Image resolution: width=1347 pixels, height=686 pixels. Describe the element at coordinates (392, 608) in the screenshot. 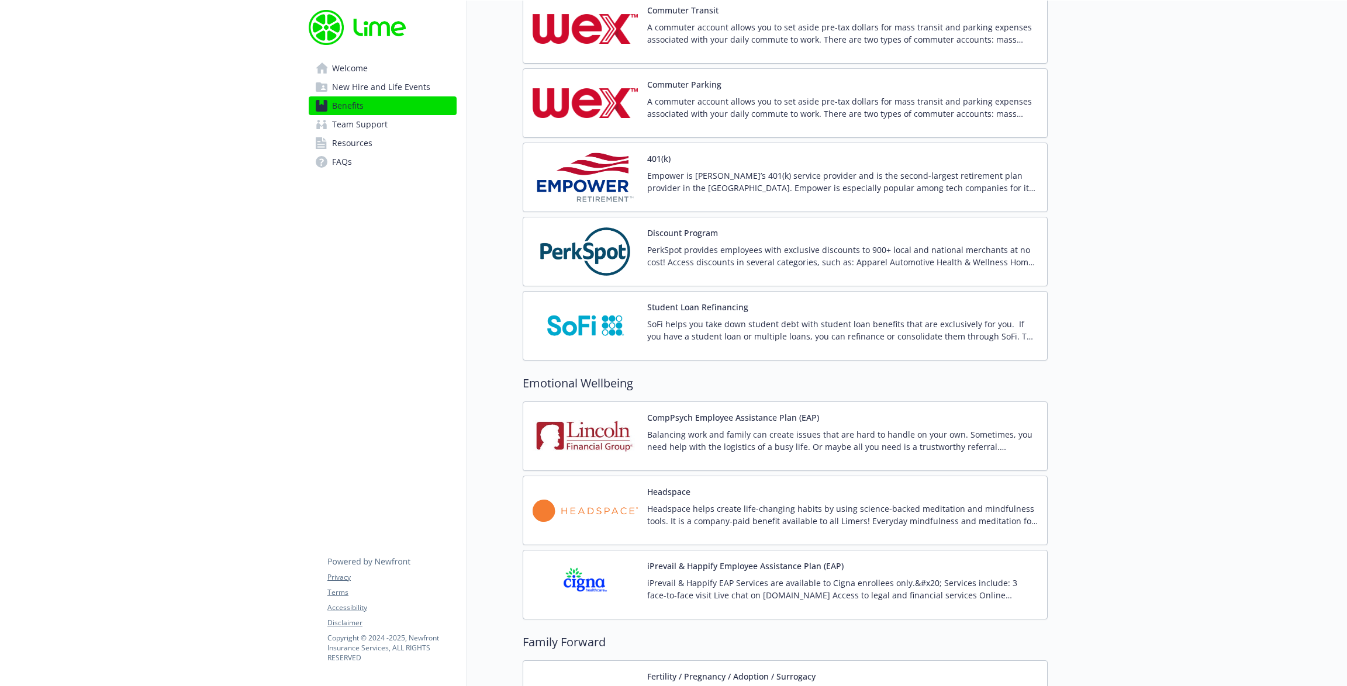

I see `a: Accessibility` at that location.